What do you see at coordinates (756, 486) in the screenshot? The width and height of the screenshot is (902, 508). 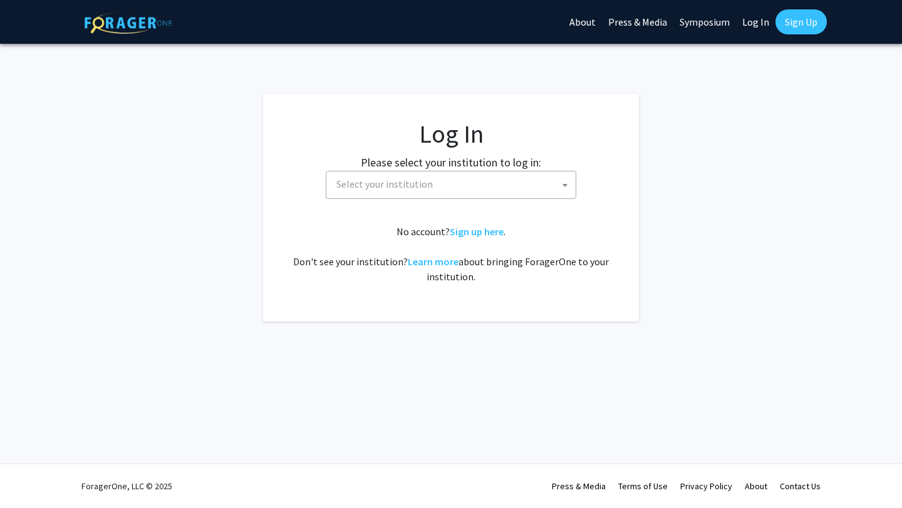 I see `a: About` at bounding box center [756, 486].